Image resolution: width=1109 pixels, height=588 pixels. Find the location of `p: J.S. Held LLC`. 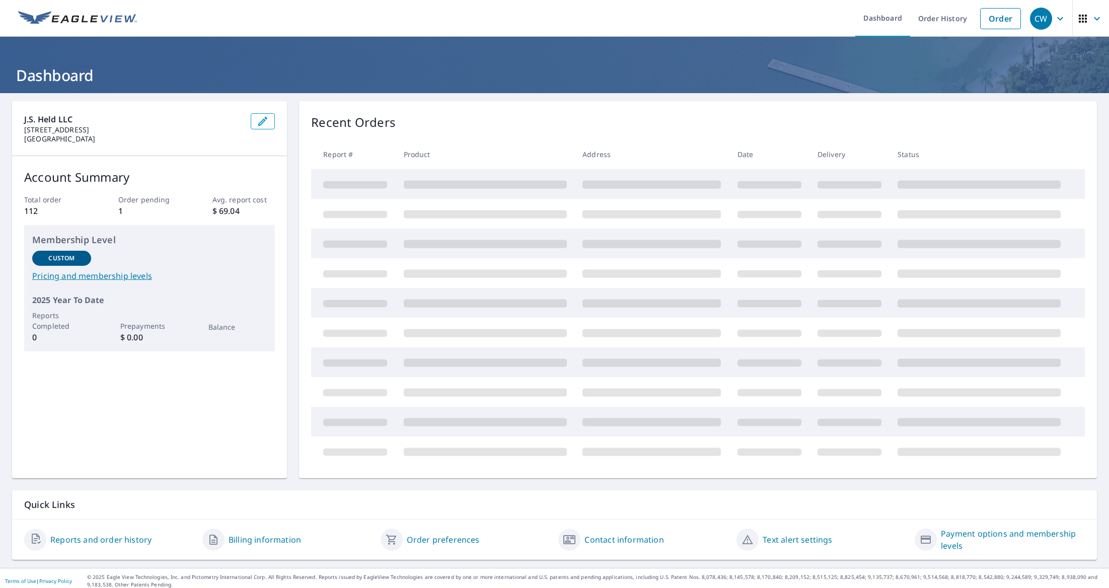

p: J.S. Held LLC is located at coordinates (133, 119).